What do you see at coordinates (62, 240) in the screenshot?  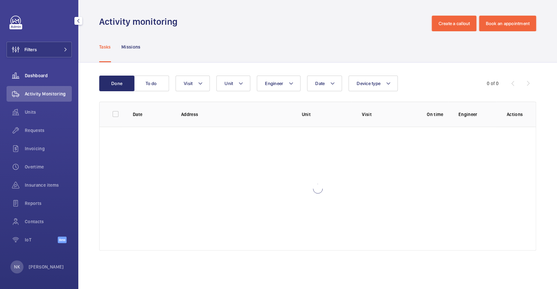 I see `span: Beta` at bounding box center [62, 240].